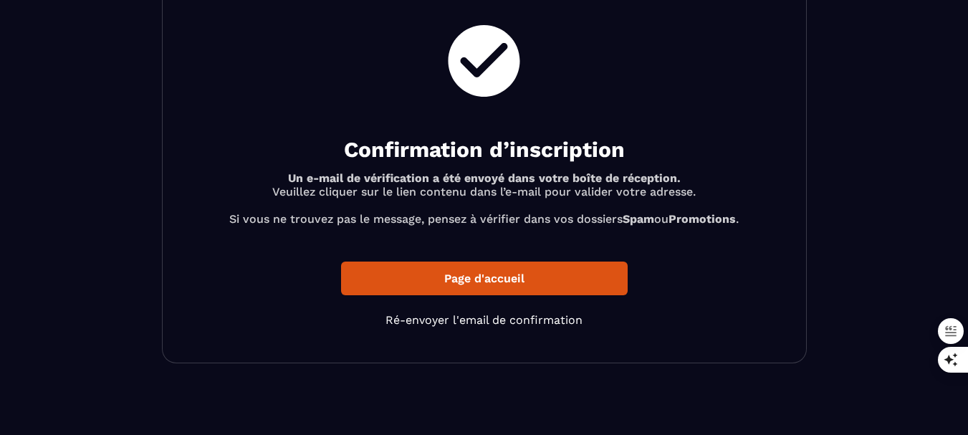 Image resolution: width=968 pixels, height=435 pixels. Describe the element at coordinates (484, 278) in the screenshot. I see `p: Page d'accueil` at that location.